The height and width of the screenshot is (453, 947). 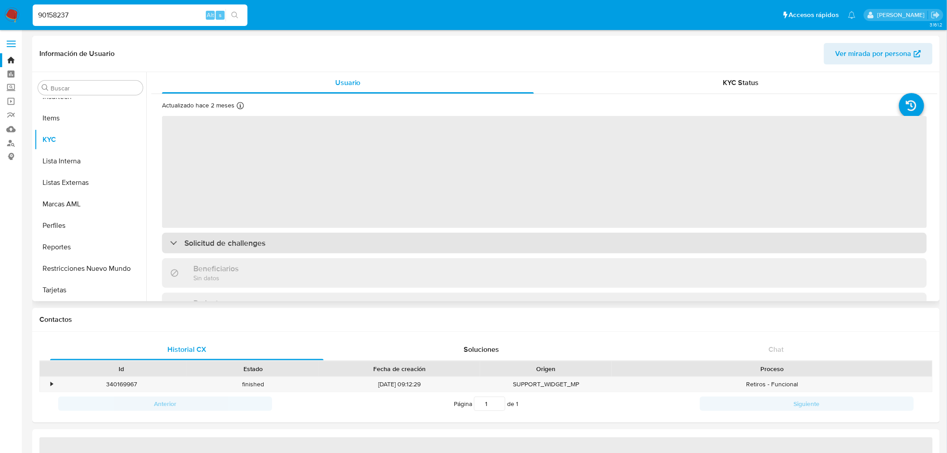 What do you see at coordinates (486, 319) in the screenshot?
I see `h1: Contactos` at bounding box center [486, 319].